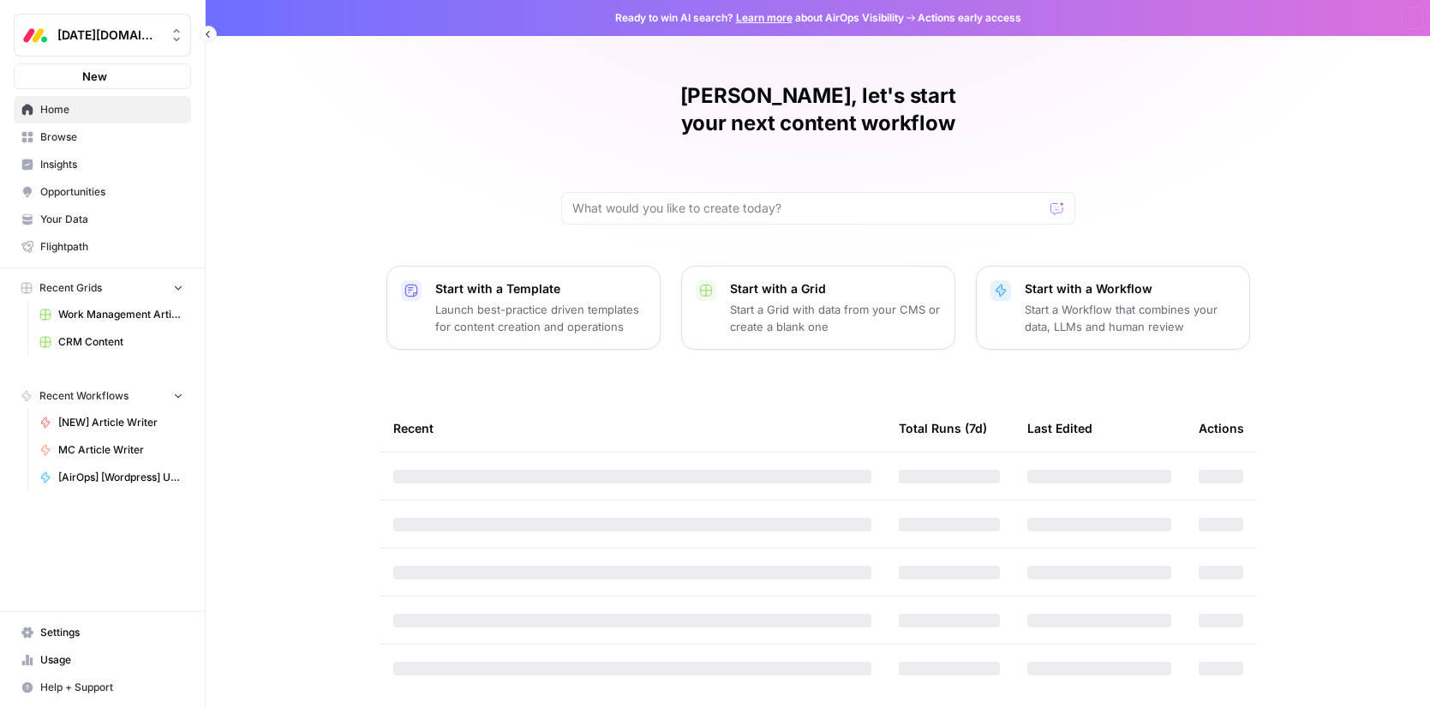 The width and height of the screenshot is (1430, 708). What do you see at coordinates (541, 289) in the screenshot?
I see `p: Start with a Template` at bounding box center [541, 289].